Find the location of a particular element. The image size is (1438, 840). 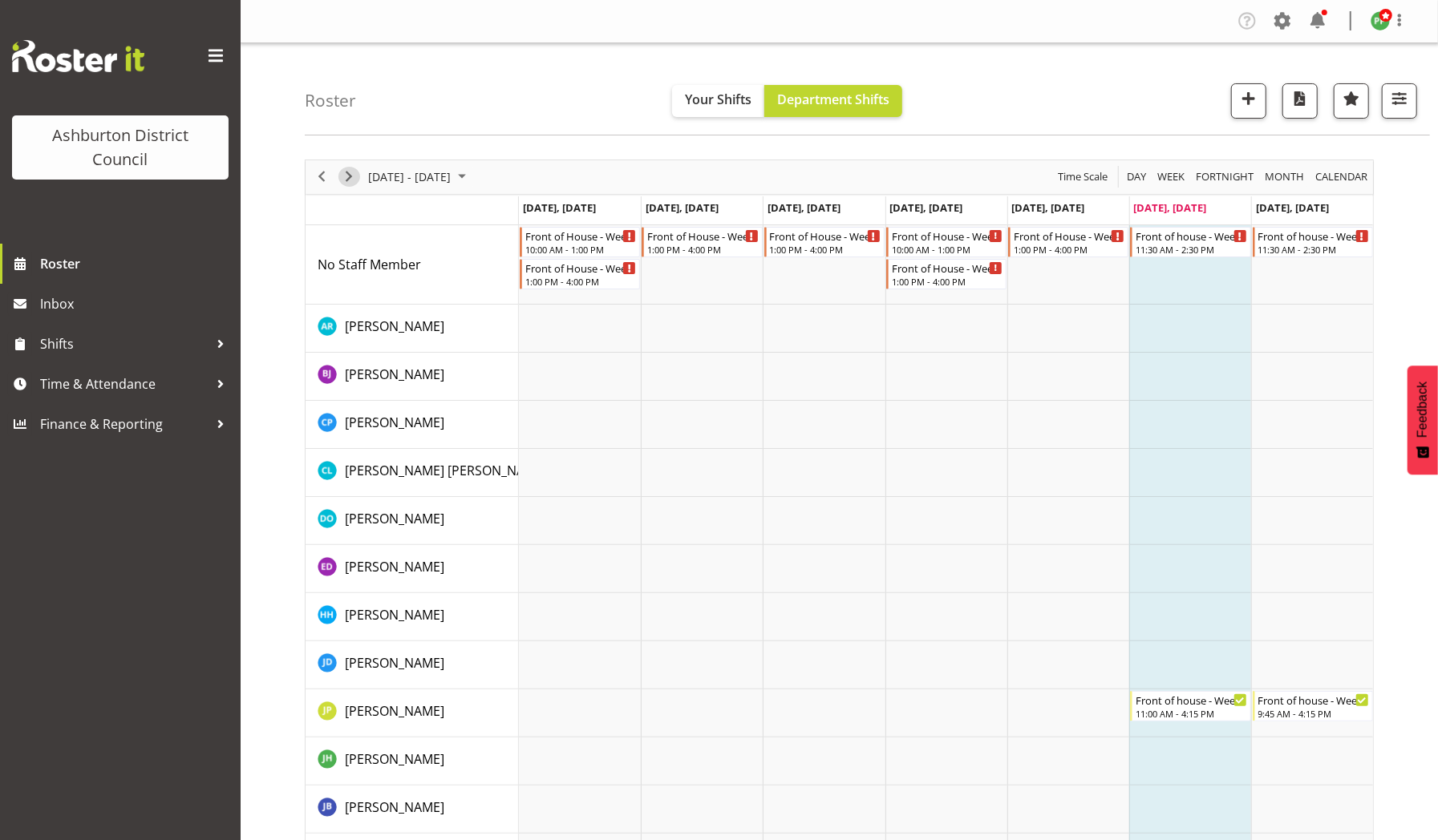

button: Add a new shift is located at coordinates (1248, 101).